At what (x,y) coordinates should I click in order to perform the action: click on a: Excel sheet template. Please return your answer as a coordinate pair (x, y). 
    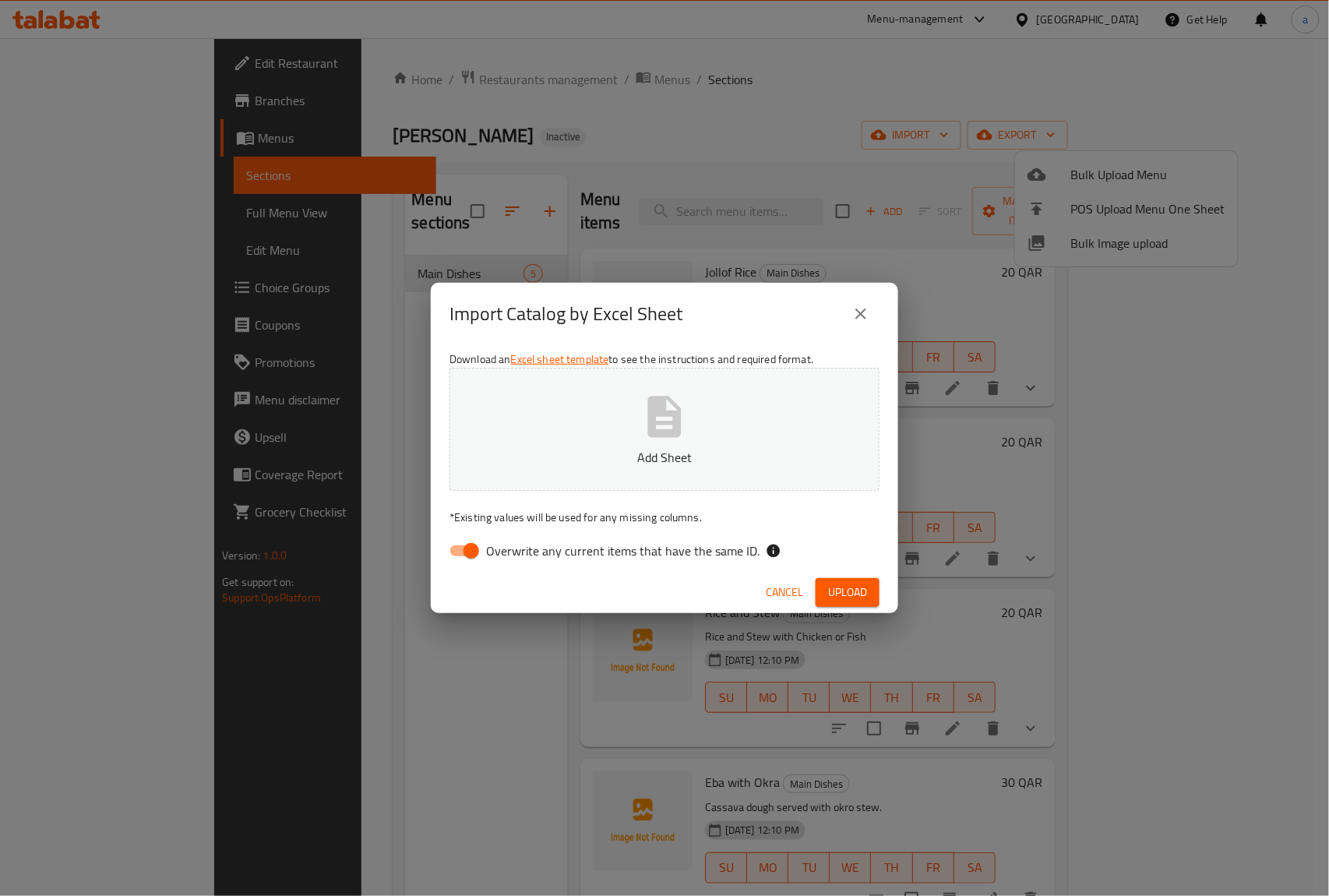
    Looking at the image, I should click on (560, 359).